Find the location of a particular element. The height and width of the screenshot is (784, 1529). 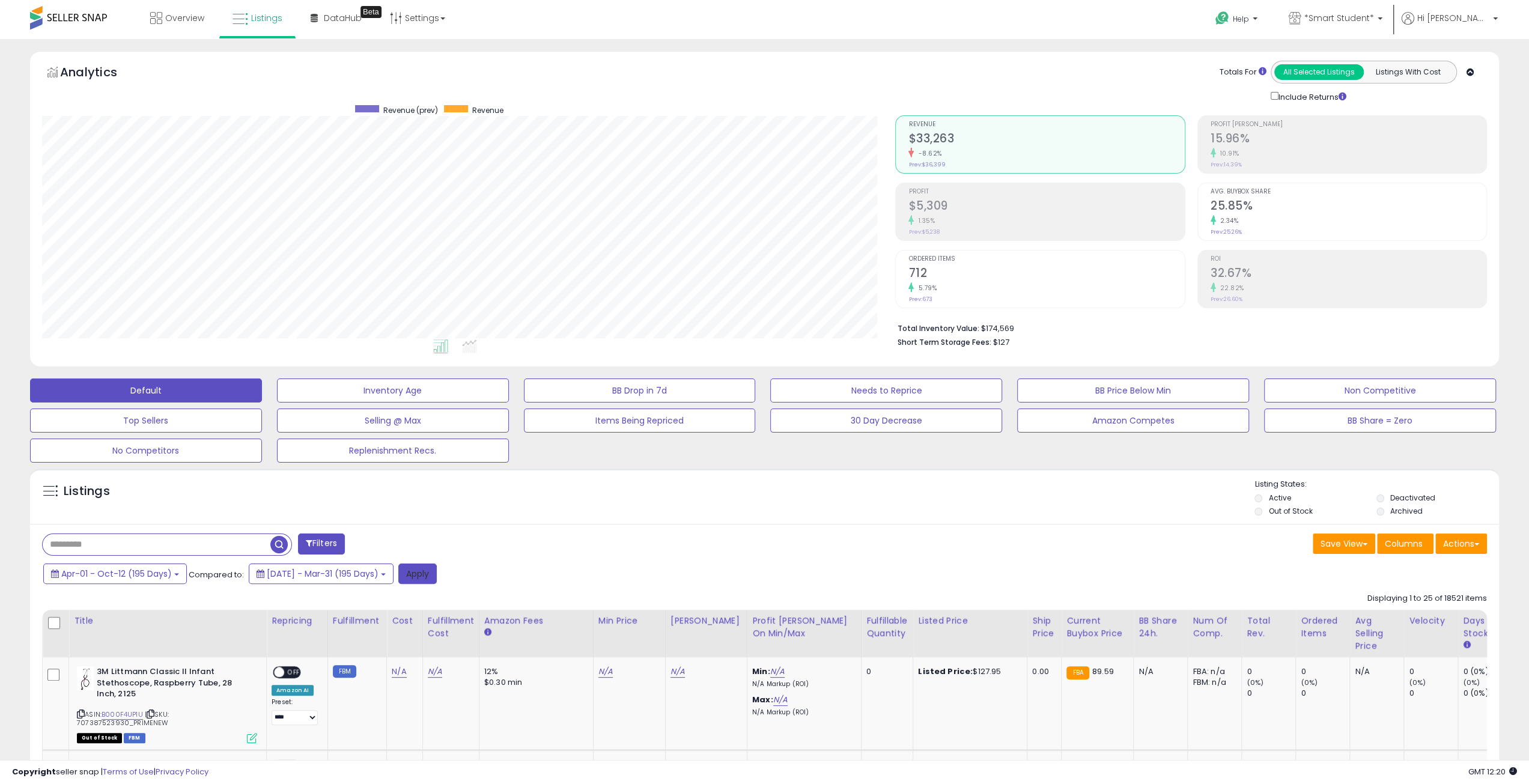

button: Replenishment Recs. is located at coordinates (393, 450).